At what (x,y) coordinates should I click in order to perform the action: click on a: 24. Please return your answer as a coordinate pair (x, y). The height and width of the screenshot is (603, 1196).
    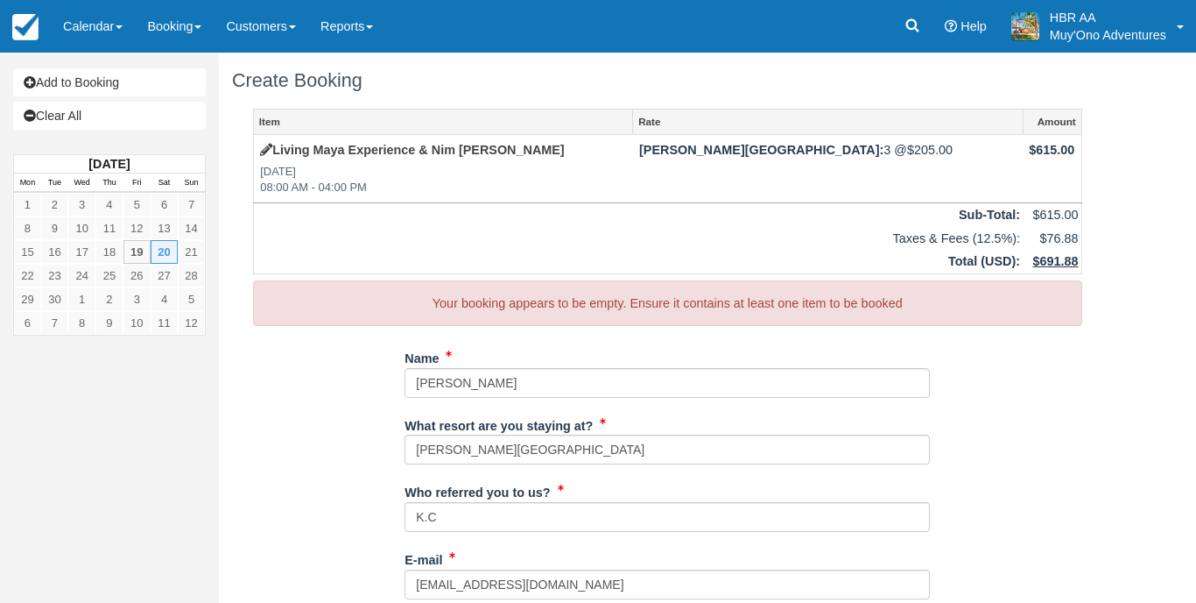
    Looking at the image, I should click on (81, 275).